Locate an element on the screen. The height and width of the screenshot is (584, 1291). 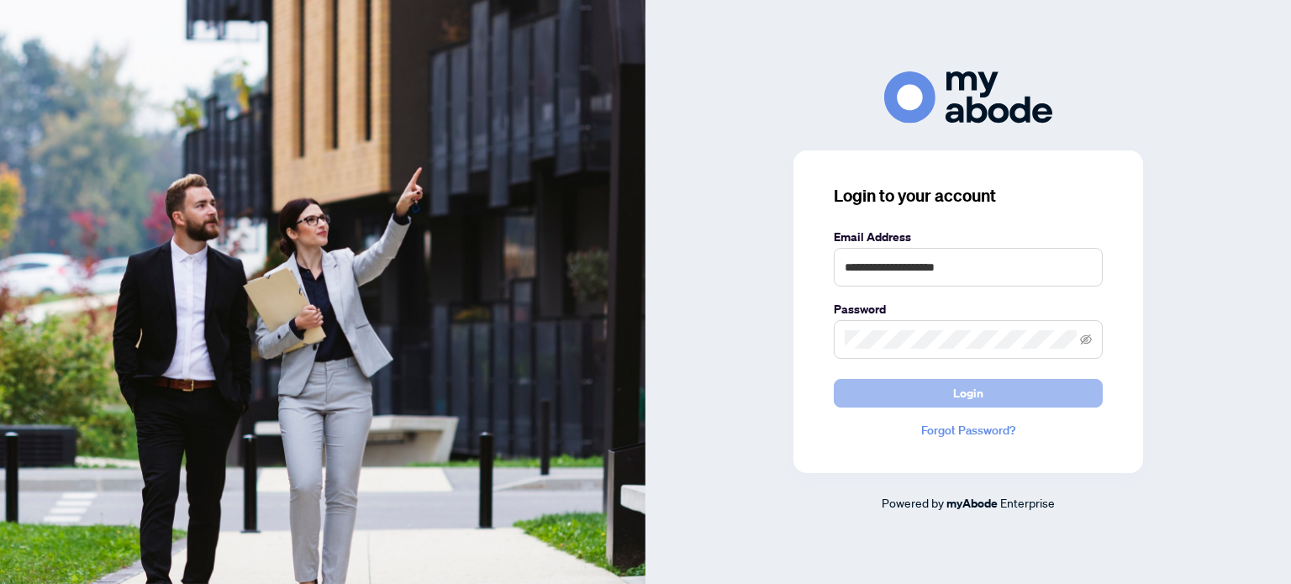
h3: Login to your account is located at coordinates (968, 196).